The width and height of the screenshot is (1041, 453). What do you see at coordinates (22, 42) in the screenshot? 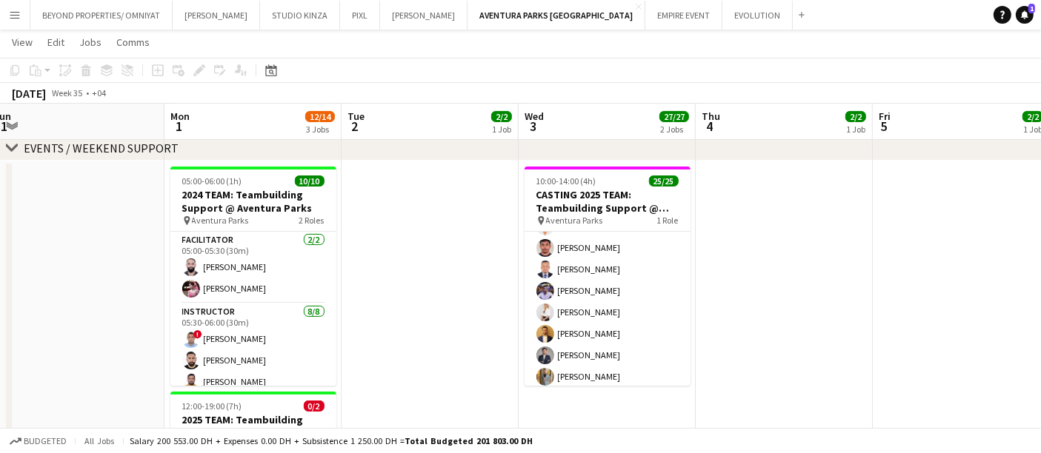
I see `span: View` at bounding box center [22, 42].